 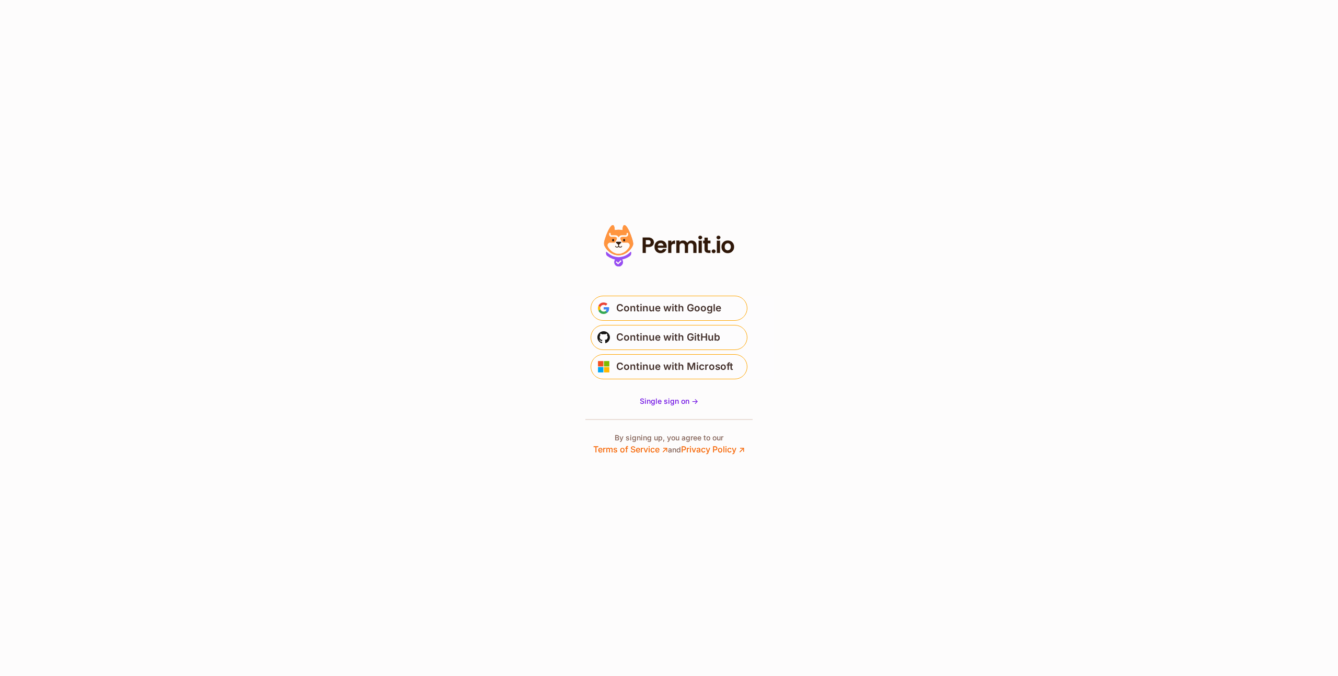 I want to click on span: Continue with Microsoft, so click(x=675, y=367).